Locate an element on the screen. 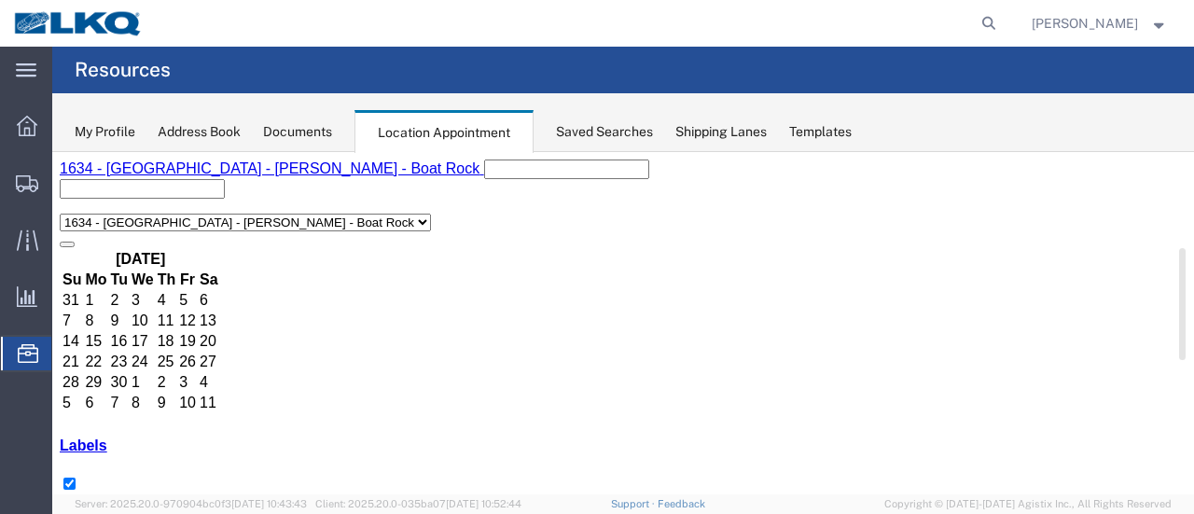  div: Documents is located at coordinates (298, 132).